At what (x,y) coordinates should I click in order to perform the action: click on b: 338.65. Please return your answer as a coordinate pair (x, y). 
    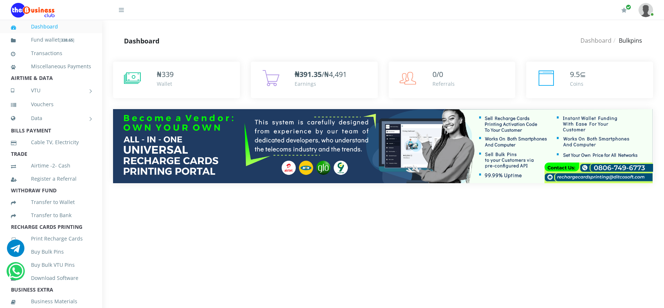
    Looking at the image, I should click on (67, 40).